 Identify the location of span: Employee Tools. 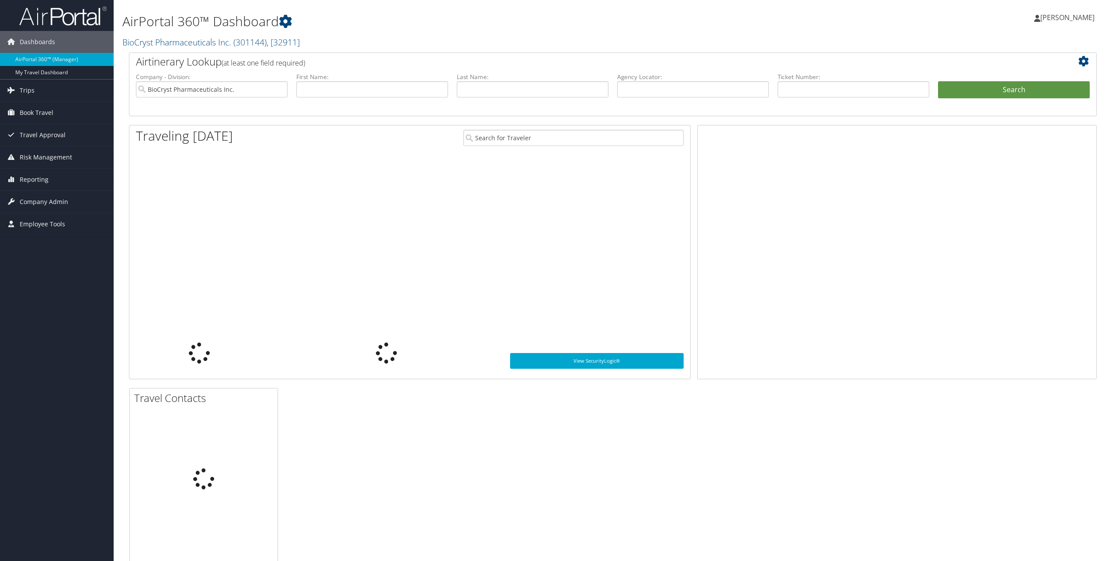
(42, 224).